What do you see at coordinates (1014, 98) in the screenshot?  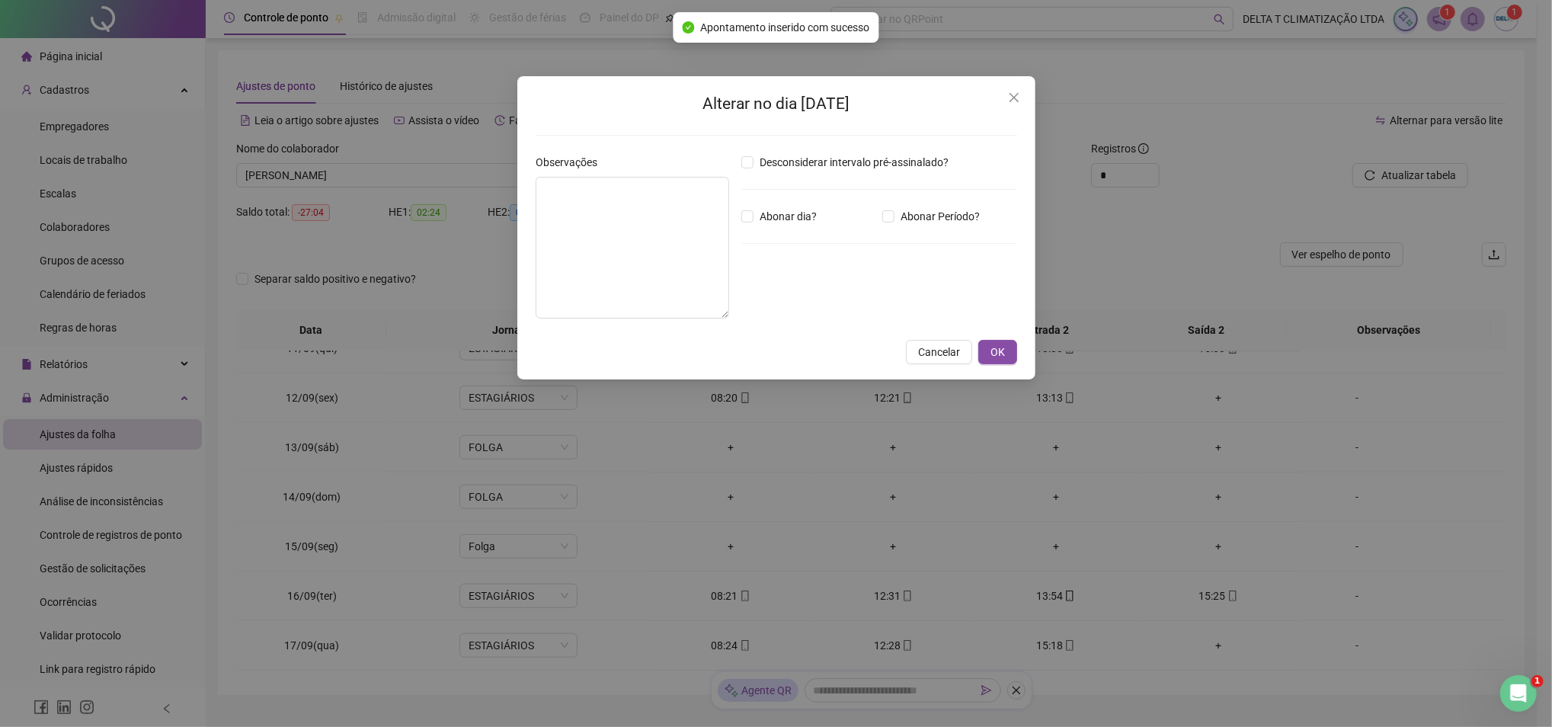 I see `span: close` at bounding box center [1014, 98].